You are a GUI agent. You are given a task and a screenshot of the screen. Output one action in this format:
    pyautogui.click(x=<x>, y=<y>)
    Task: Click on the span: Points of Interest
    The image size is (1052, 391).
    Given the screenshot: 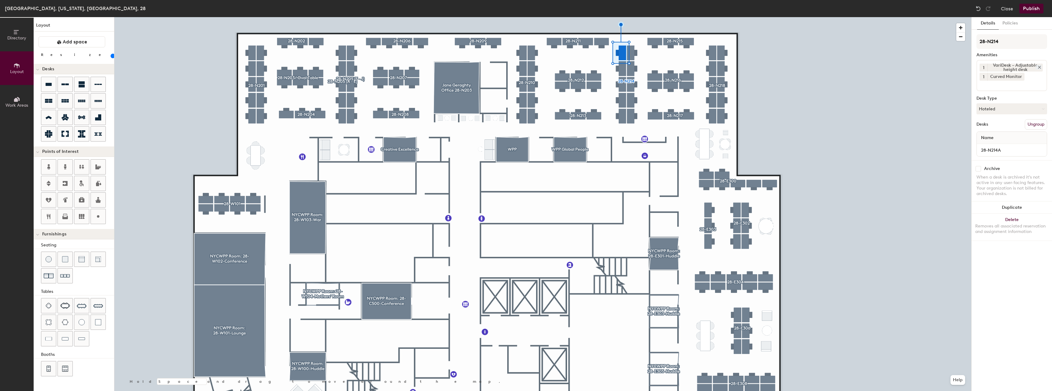 What is the action you would take?
    pyautogui.click(x=60, y=152)
    